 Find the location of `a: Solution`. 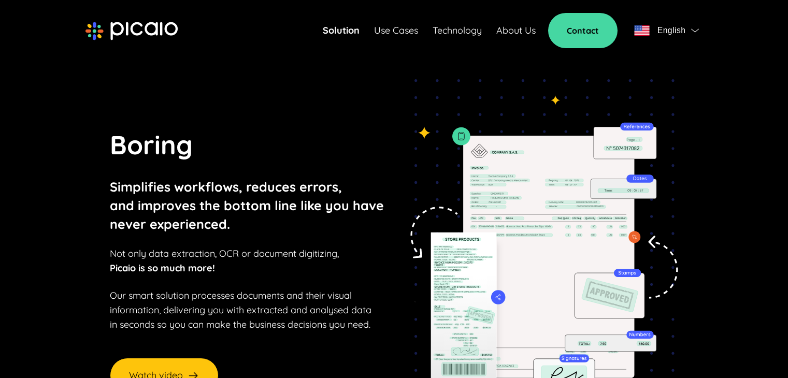

a: Solution is located at coordinates (341, 31).